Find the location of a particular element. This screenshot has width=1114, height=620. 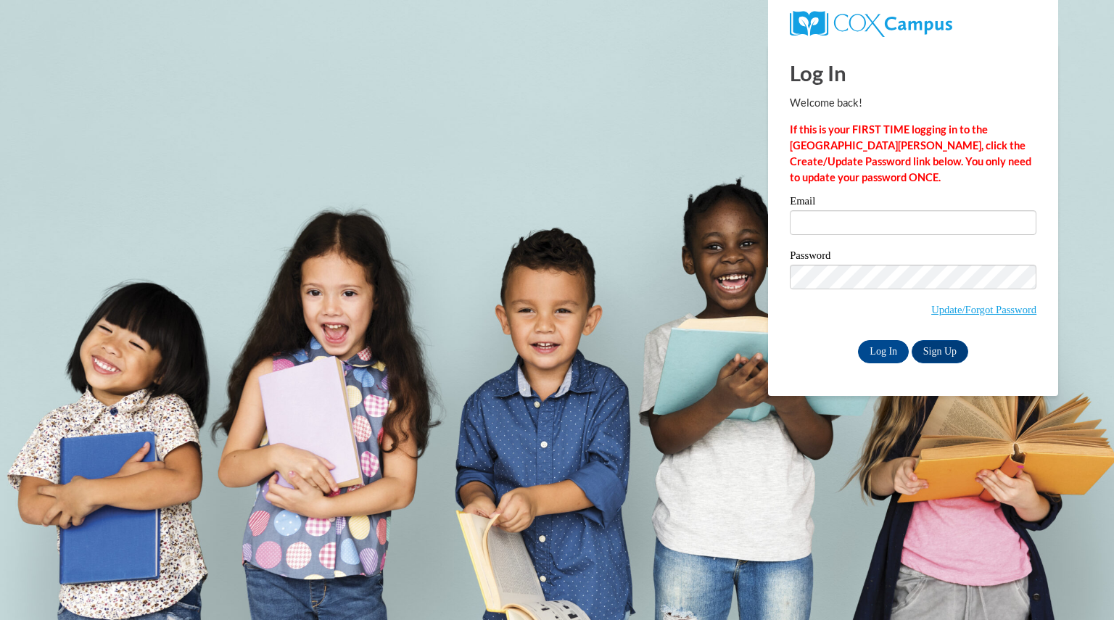

a: Update/Forgot Password is located at coordinates (984, 310).